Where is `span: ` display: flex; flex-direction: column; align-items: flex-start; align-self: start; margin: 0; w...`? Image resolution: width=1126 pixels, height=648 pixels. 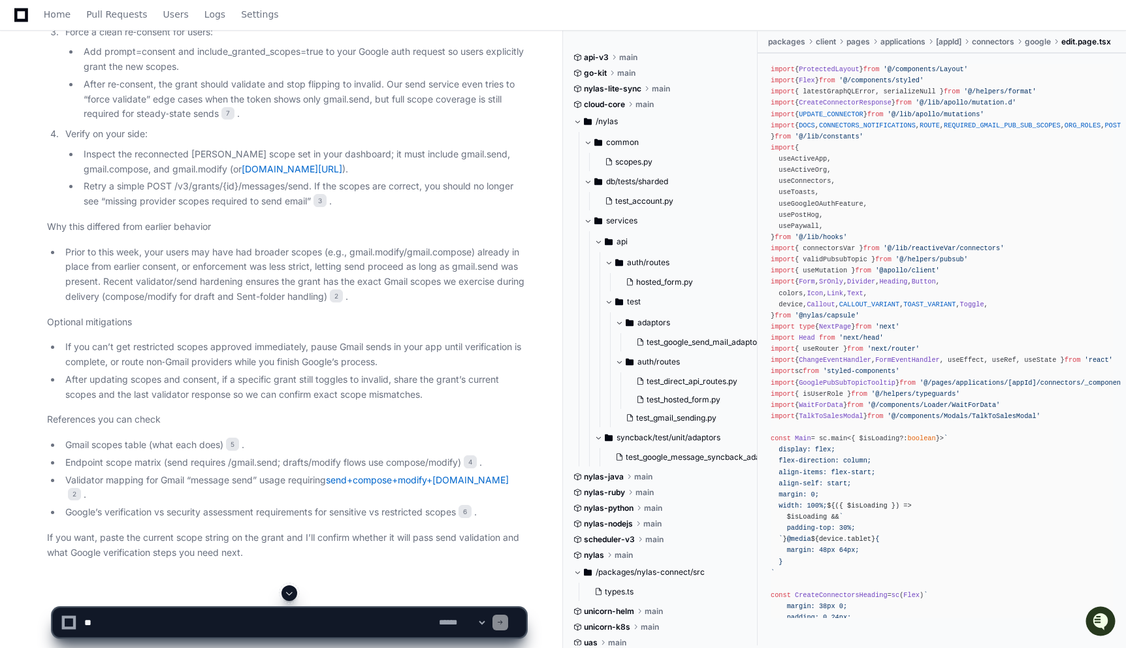
span: ` display: flex; flex-direction: column; align-items: flex-start; align-self: start; margin: 0; w... is located at coordinates (859, 506).